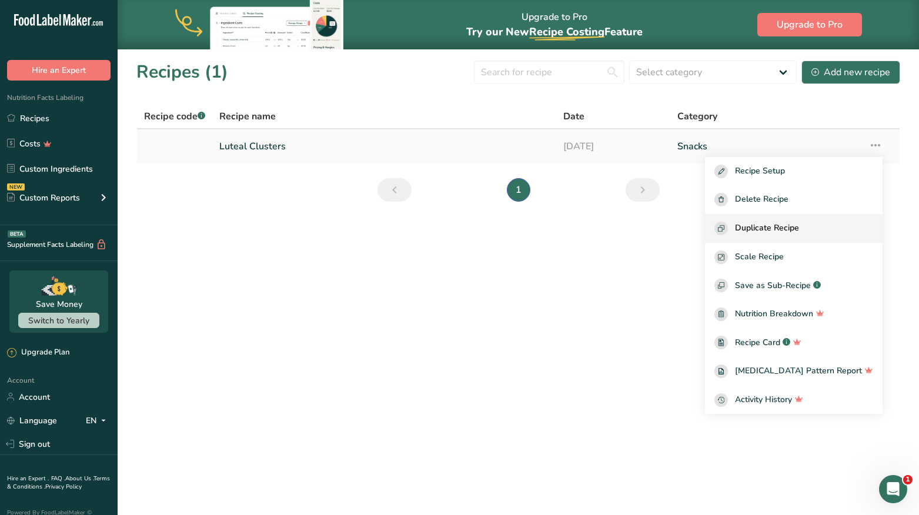  Describe the element at coordinates (555, 32) in the screenshot. I see `span: Try our New Feature` at that location.